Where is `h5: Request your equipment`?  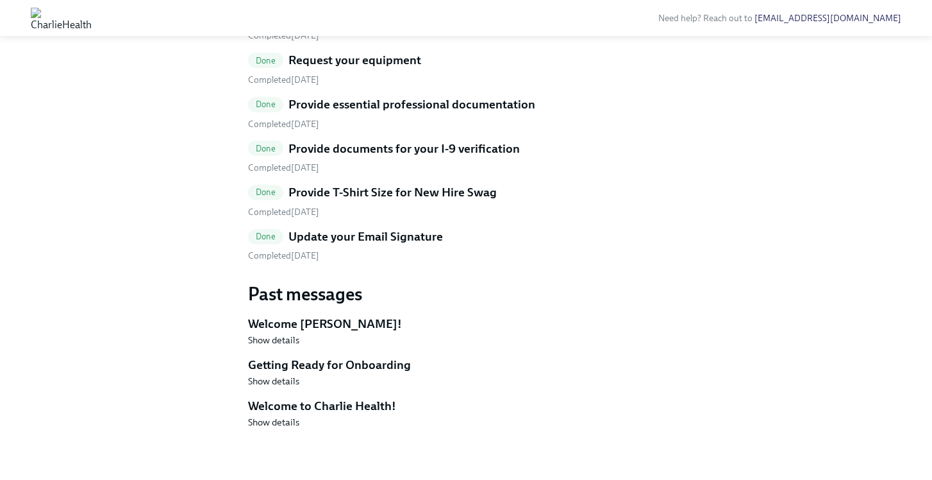
h5: Request your equipment is located at coordinates (355, 60).